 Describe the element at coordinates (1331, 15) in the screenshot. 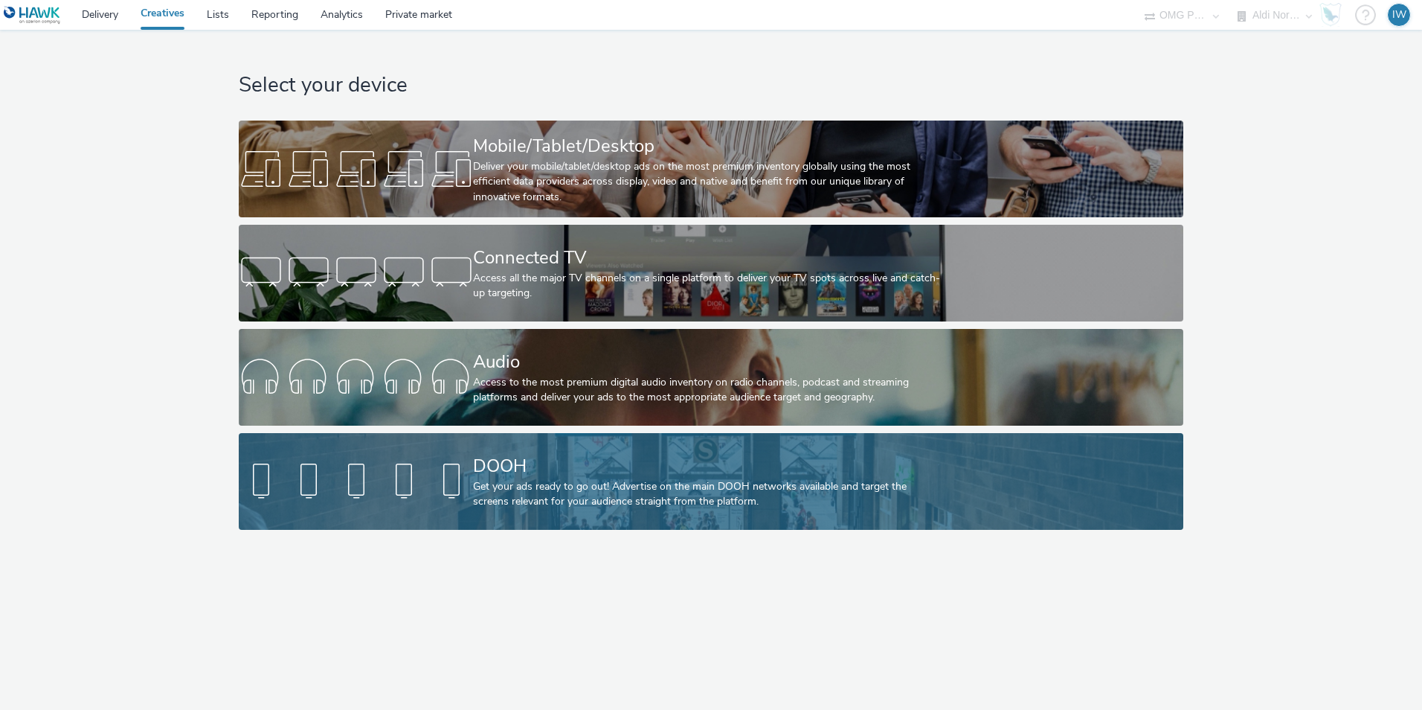

I see `img: Hawk Academy` at that location.